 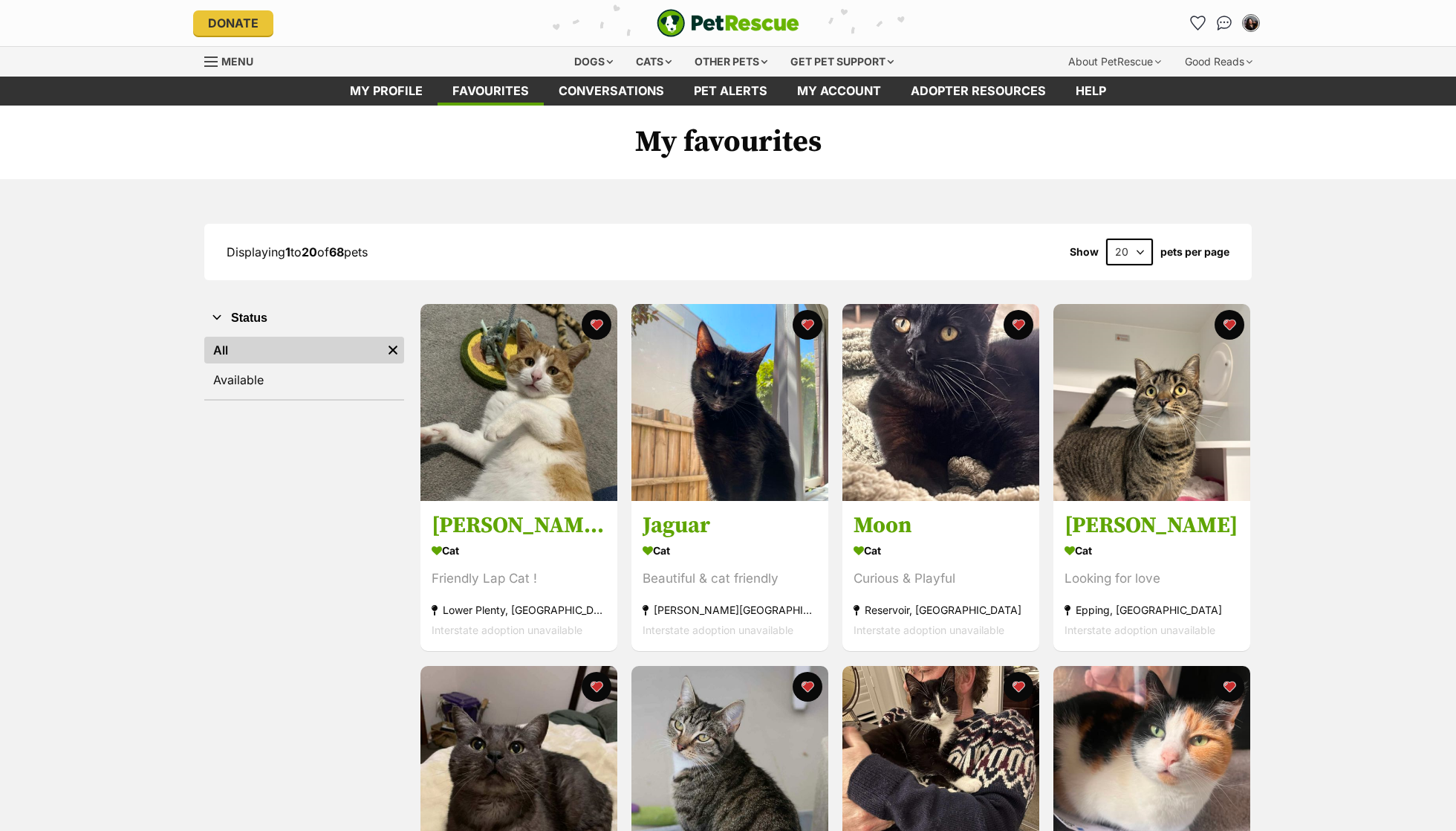 What do you see at coordinates (729, 579) in the screenshot?
I see `div: Beautiful & cat friendly` at bounding box center [729, 579].